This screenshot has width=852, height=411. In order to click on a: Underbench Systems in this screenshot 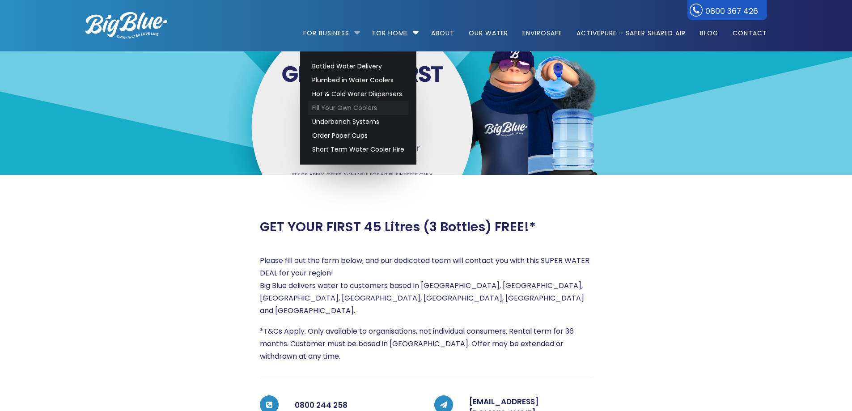, I will do `click(358, 122)`.